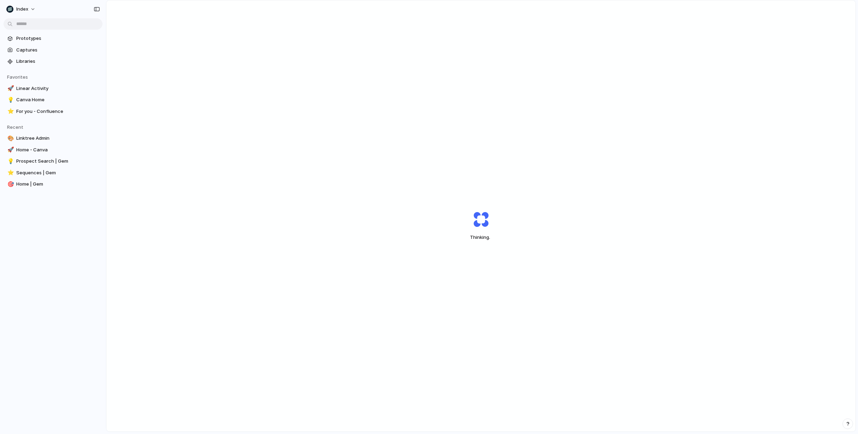  Describe the element at coordinates (53, 112) in the screenshot. I see `a: ⭐For you - Confluence` at that location.